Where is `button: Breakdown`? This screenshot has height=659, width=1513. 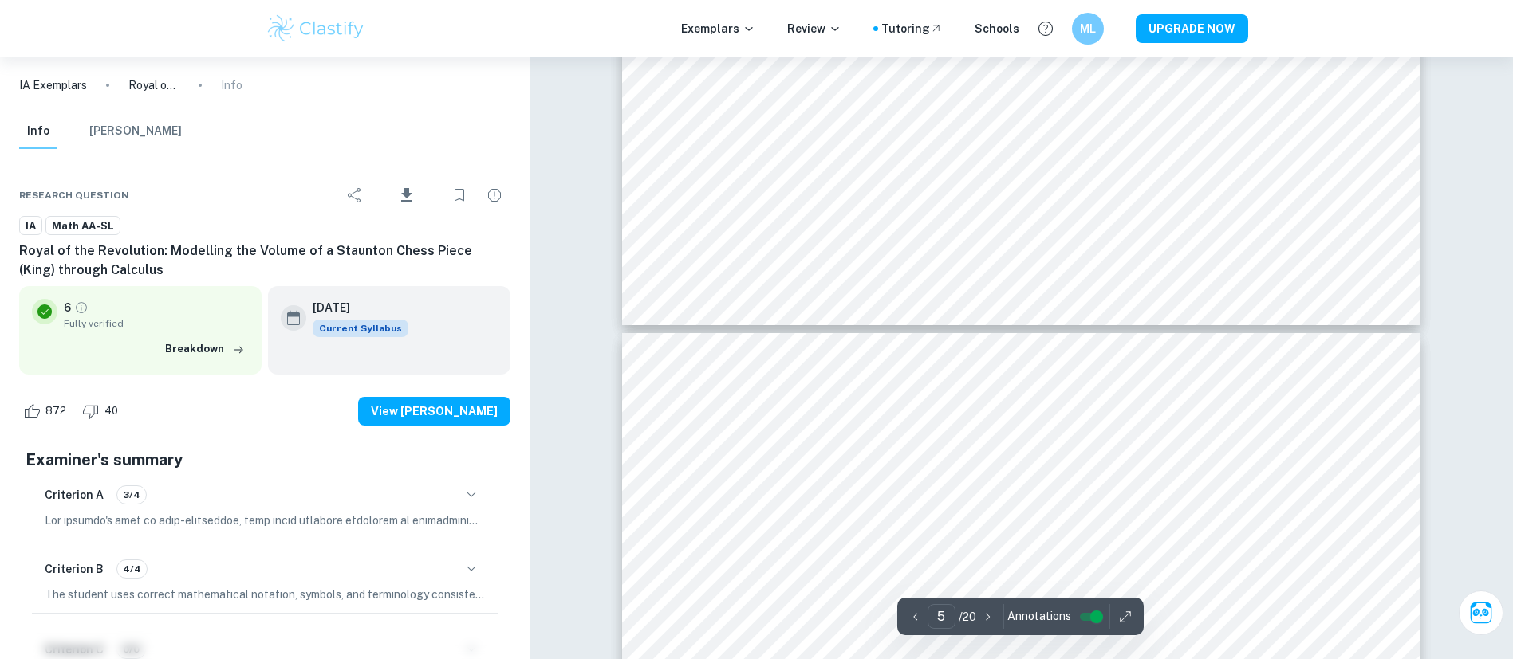
button: Breakdown is located at coordinates (205, 349).